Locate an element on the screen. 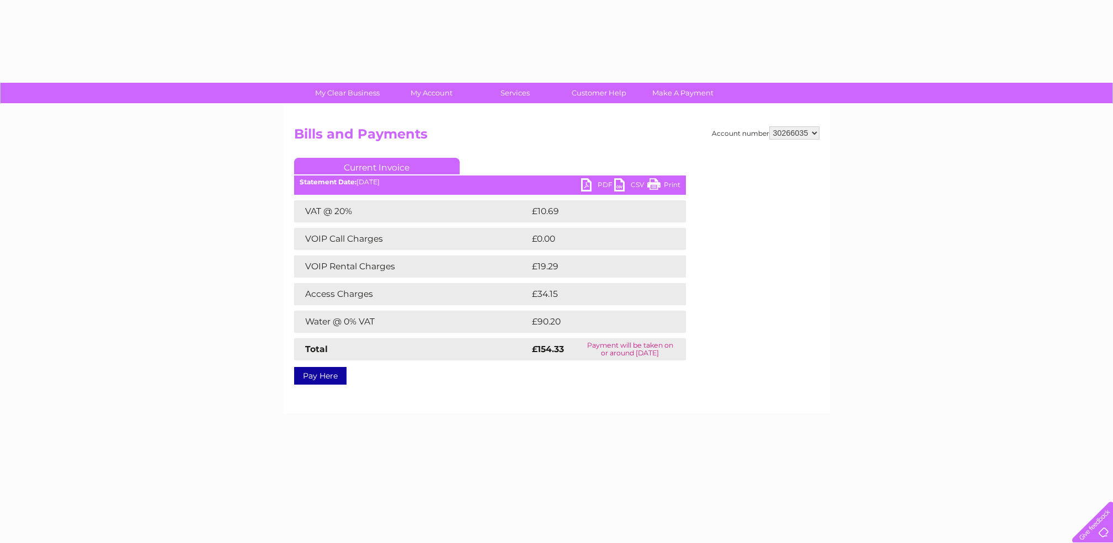  td: £19.29 is located at coordinates (596, 266).